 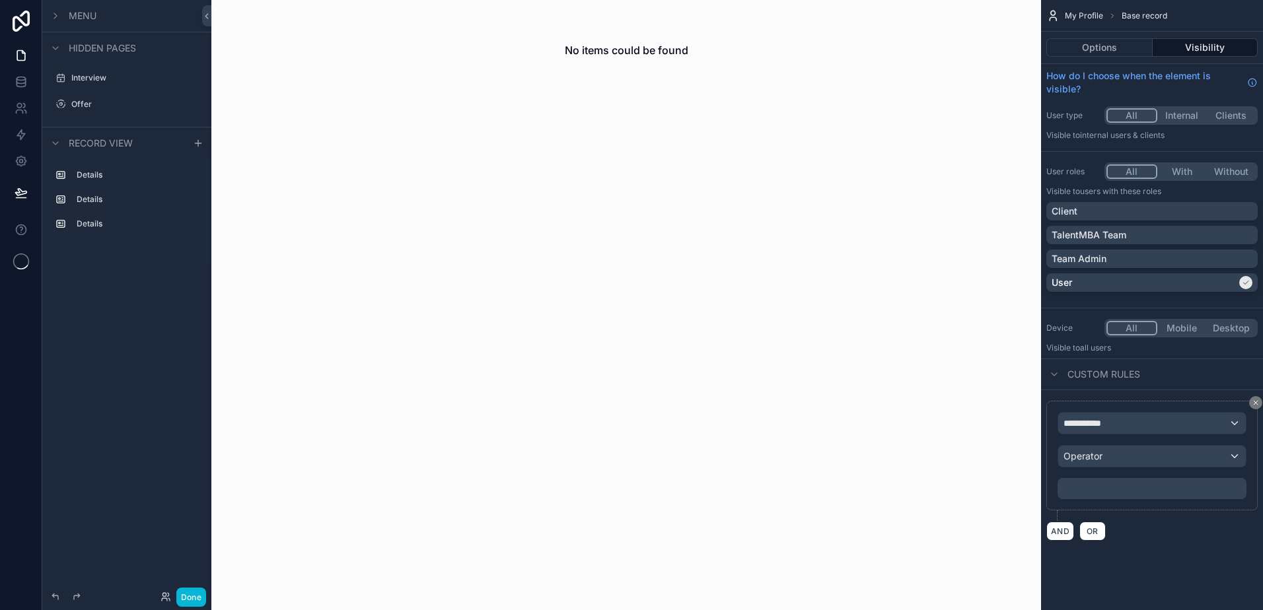 I want to click on p: User, so click(x=1061, y=283).